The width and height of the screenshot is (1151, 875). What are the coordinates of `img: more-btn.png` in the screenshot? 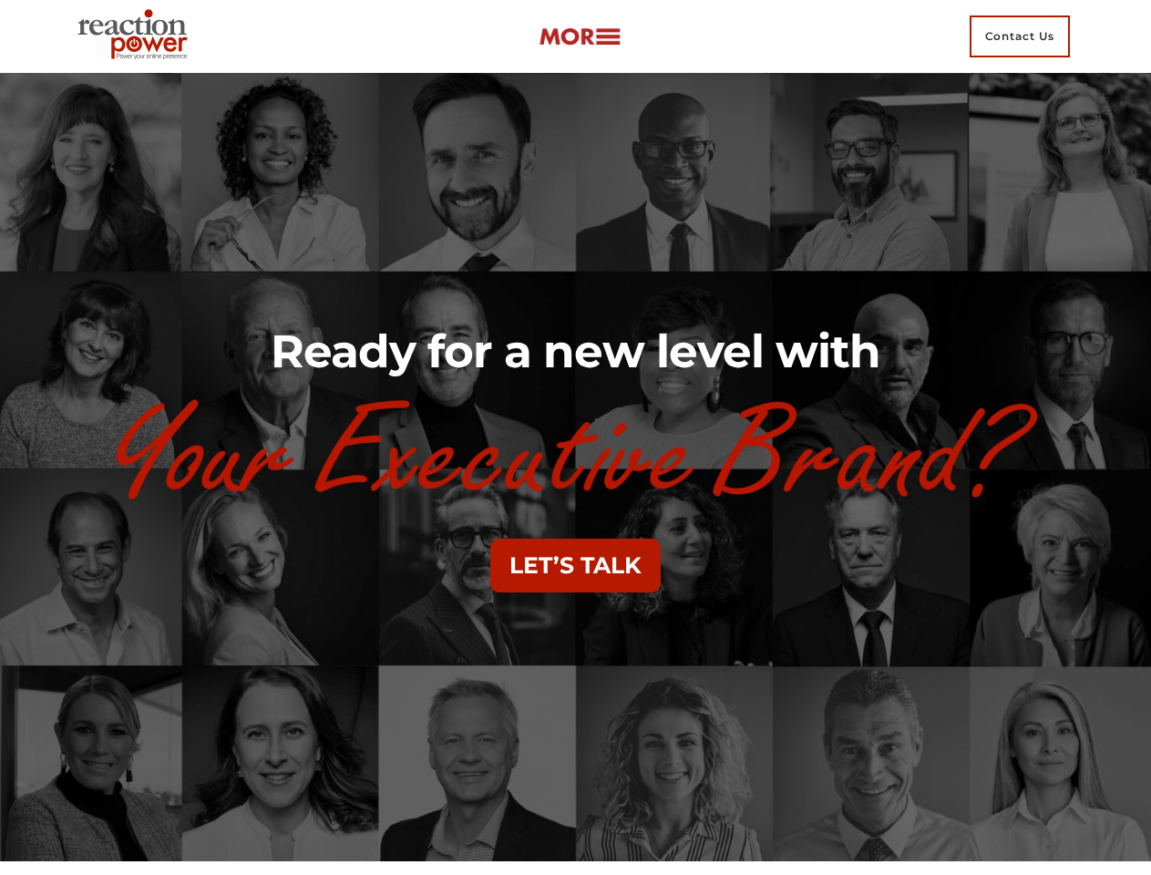 It's located at (580, 36).